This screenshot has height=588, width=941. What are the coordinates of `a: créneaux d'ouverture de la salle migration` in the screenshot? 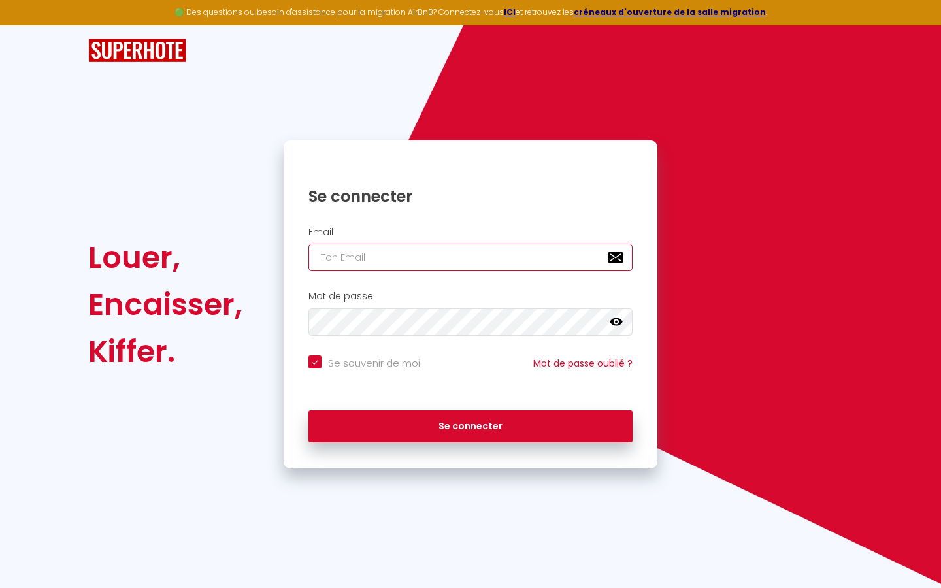 It's located at (670, 12).